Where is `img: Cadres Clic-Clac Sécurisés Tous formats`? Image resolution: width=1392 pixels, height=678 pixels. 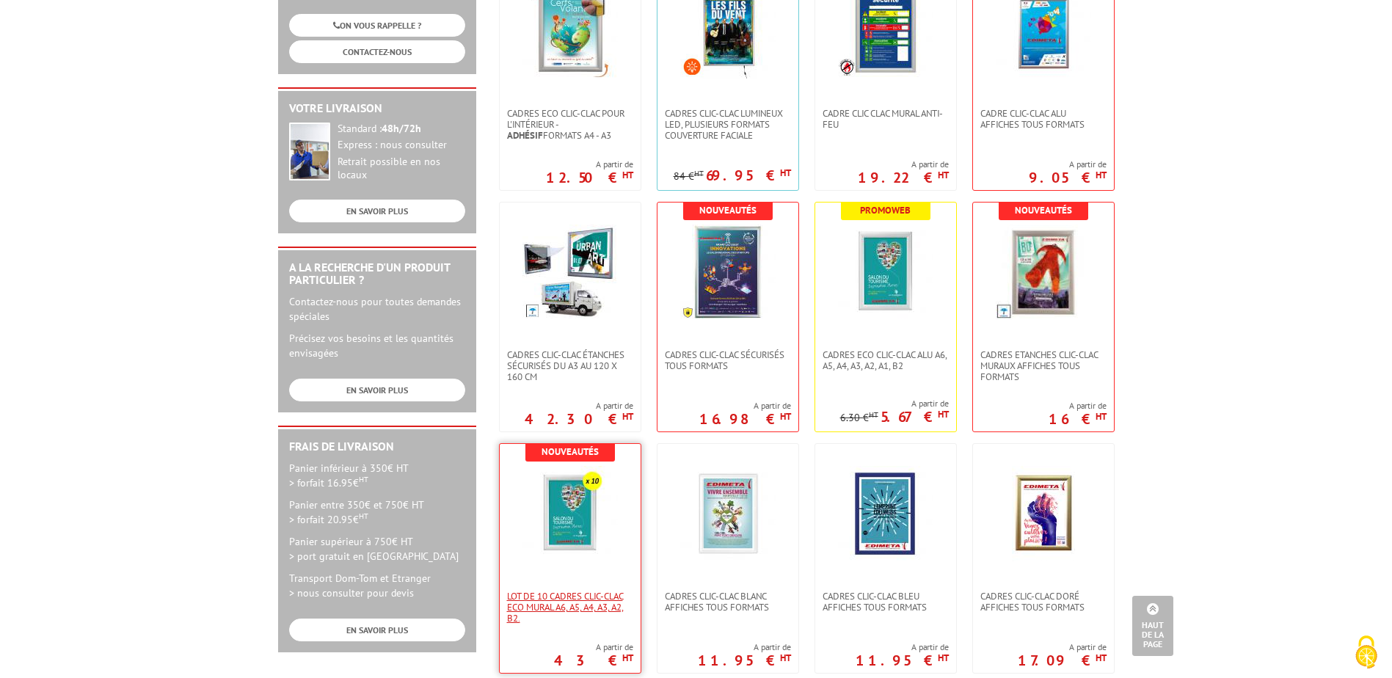 img: Cadres Clic-Clac Sécurisés Tous formats is located at coordinates (728, 272).